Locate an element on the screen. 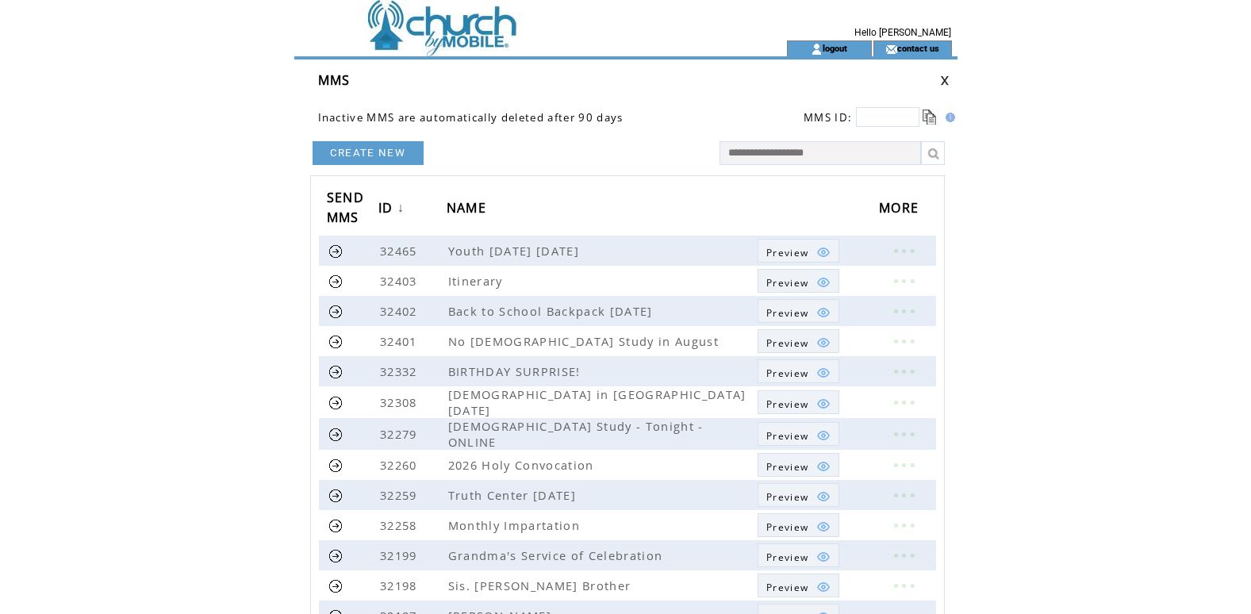 This screenshot has height=614, width=1251. span: 32332 is located at coordinates (401, 371).